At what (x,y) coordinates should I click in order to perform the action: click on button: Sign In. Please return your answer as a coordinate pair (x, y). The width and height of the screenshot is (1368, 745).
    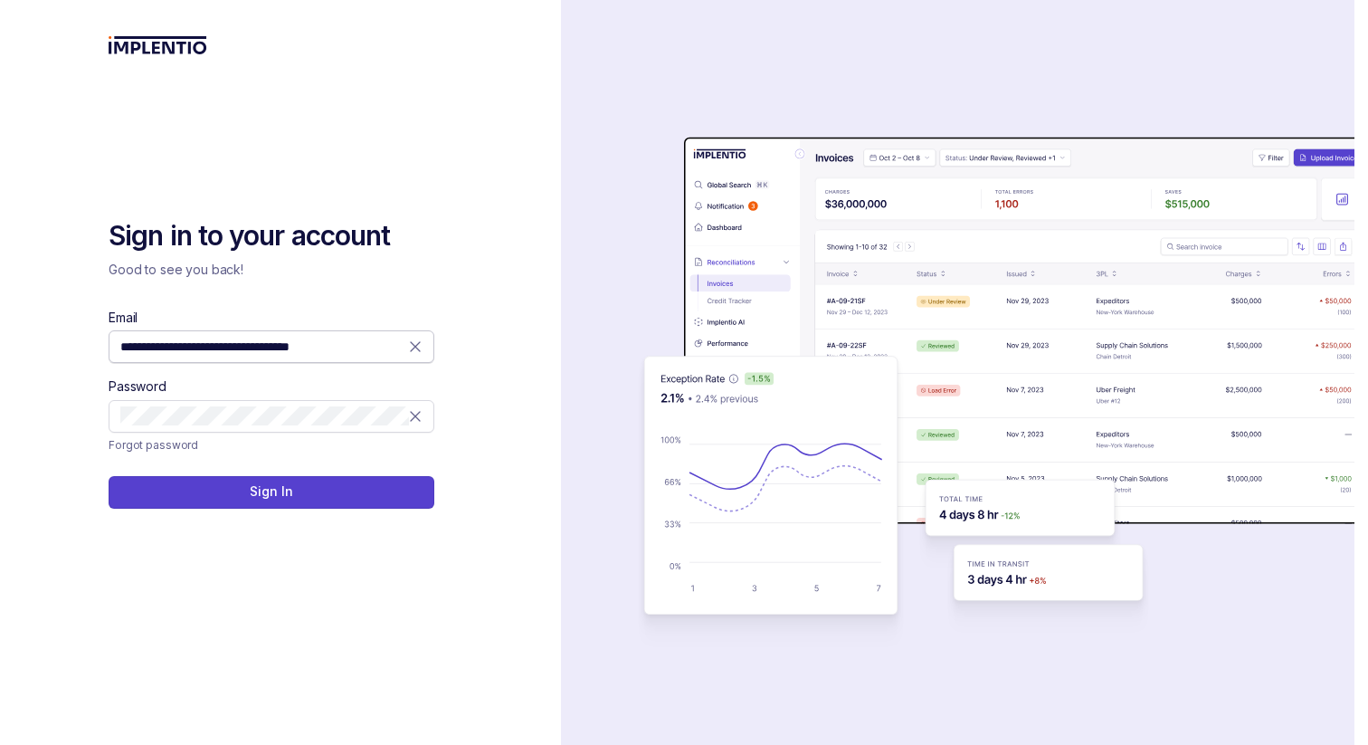
    Looking at the image, I should click on (271, 492).